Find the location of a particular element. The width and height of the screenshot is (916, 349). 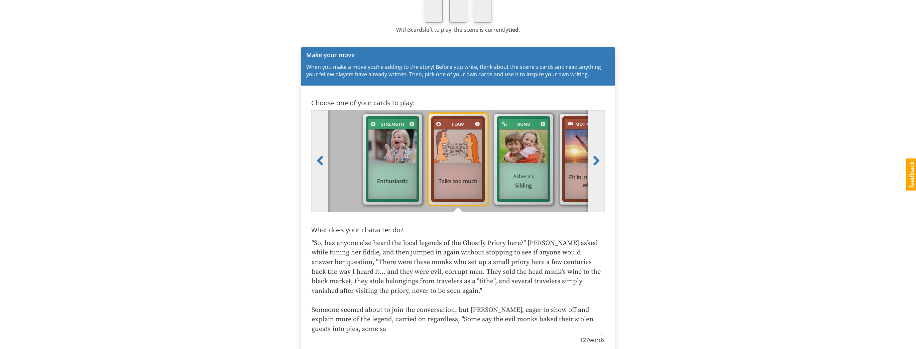

div: Enthusiastic is located at coordinates (392, 181).